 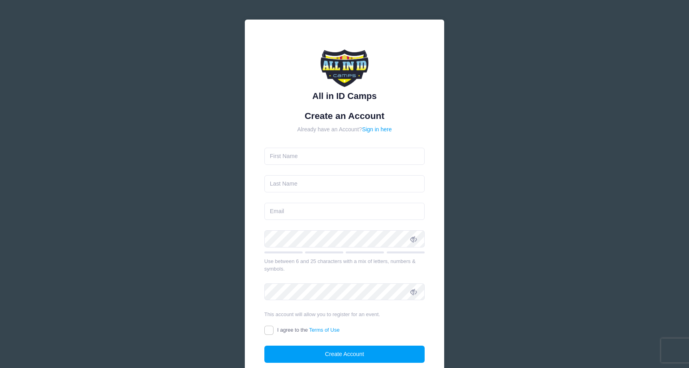 I want to click on a: Terms of Use, so click(x=324, y=329).